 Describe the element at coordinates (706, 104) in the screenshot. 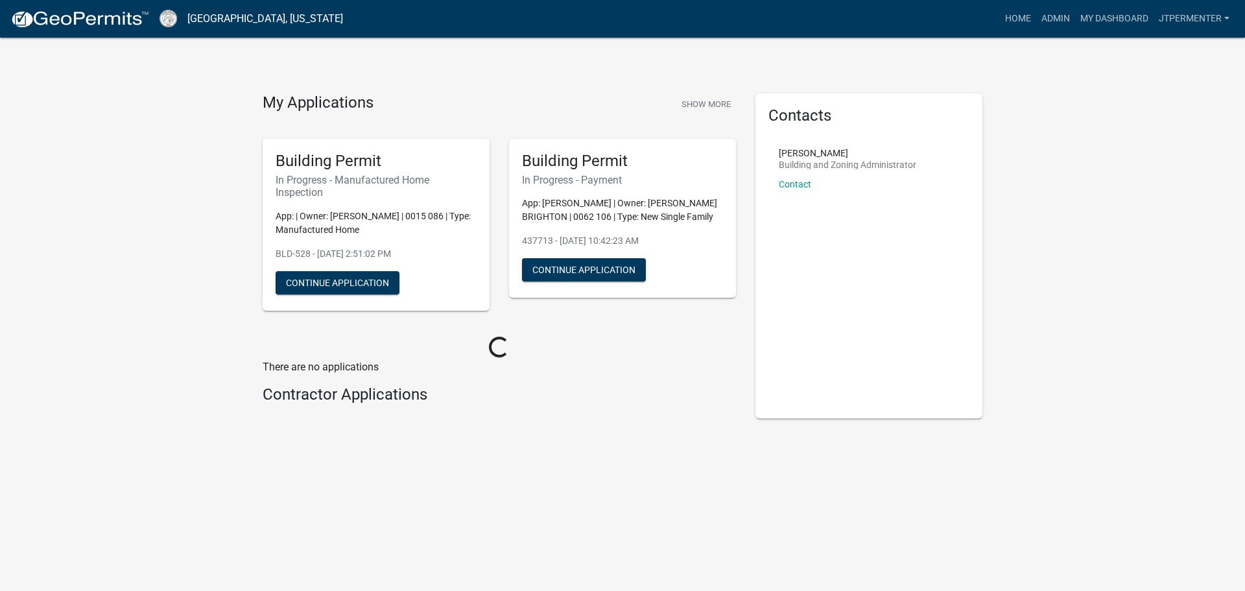

I see `button: Show More` at that location.